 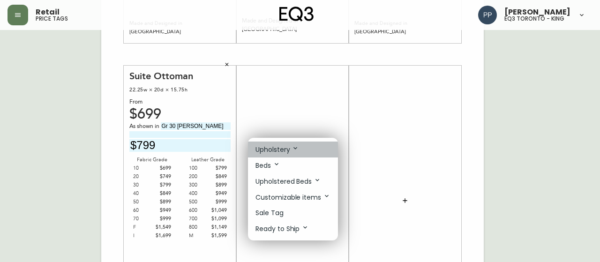 What do you see at coordinates (268, 166) in the screenshot?
I see `p: Beds` at bounding box center [268, 166].